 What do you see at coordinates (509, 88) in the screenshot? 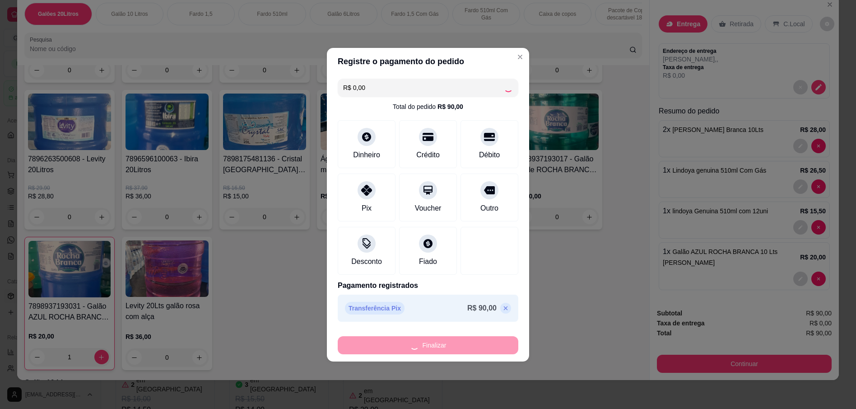
I see `div: Loading` at bounding box center [509, 88].